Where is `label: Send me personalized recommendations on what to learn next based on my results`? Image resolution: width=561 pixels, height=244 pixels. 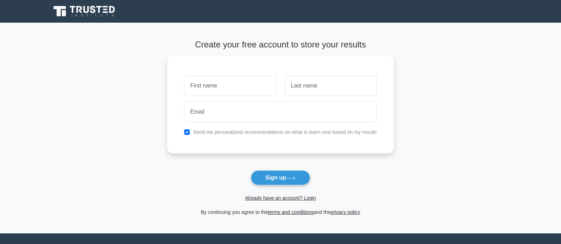 label: Send me personalized recommendations on what to learn next based on my results is located at coordinates (285, 132).